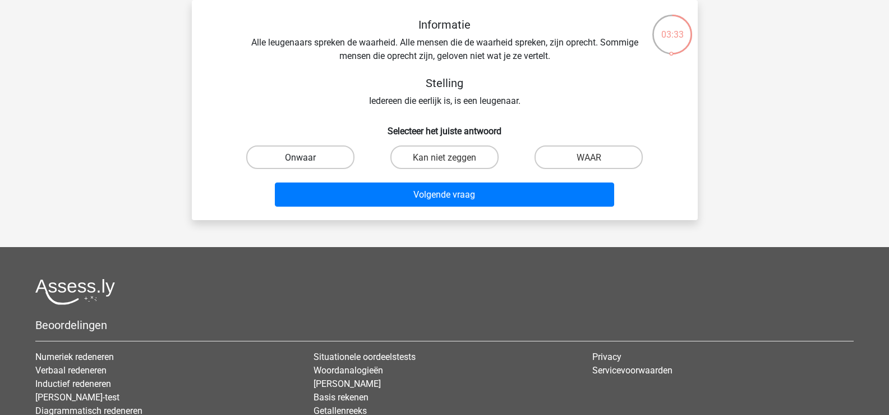 The height and width of the screenshot is (415, 889). I want to click on font: Kan niet zeggen, so click(444, 157).